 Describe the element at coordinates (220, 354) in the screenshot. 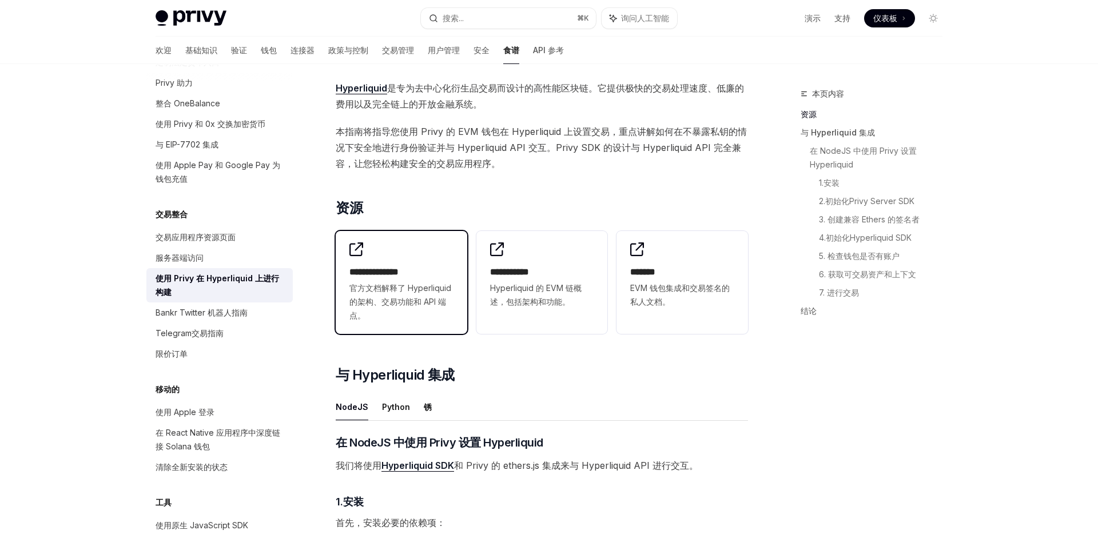

I see `a: 限价订单` at that location.